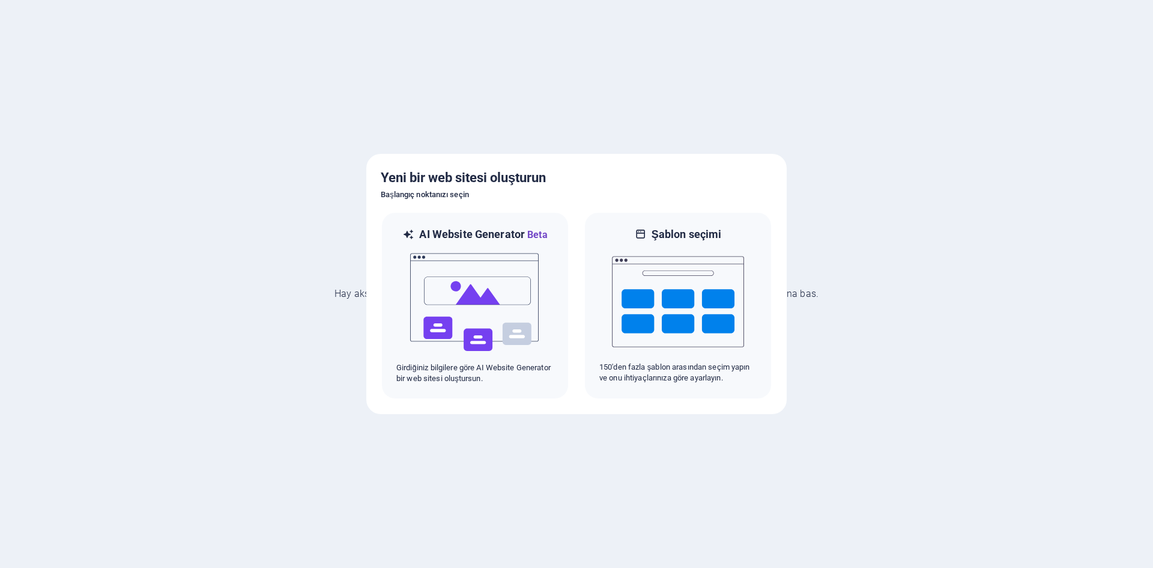 The width and height of the screenshot is (1153, 568). I want to click on p: 150'den fazla şablon arasından seçim yapın ve onu ihtiyaçlarınıza göre ayarlayın., so click(678, 372).